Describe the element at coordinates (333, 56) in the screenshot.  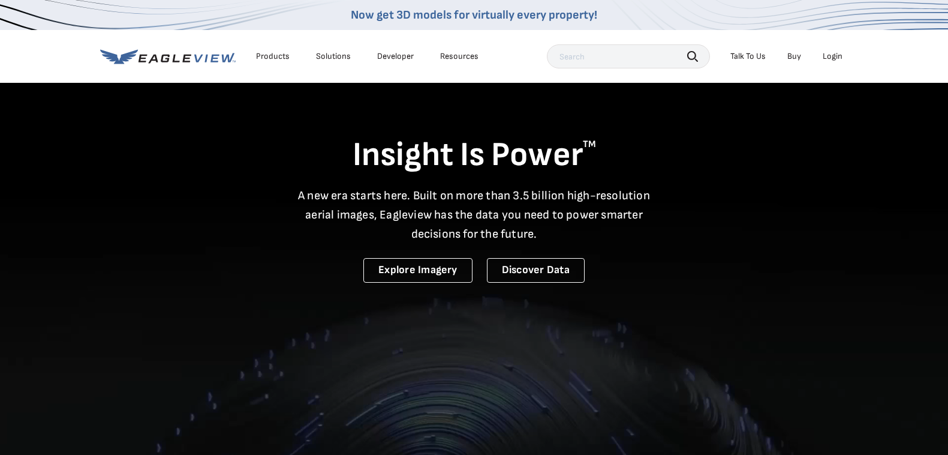
I see `div: Solutions` at that location.